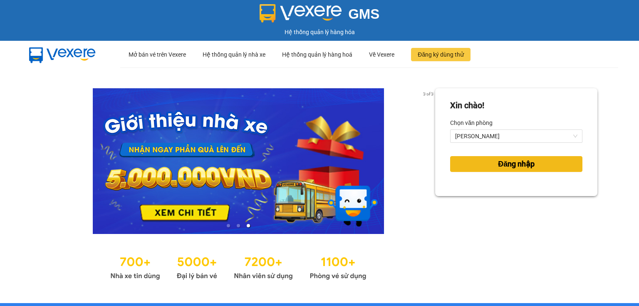 This screenshot has width=639, height=306. What do you see at coordinates (382, 55) in the screenshot?
I see `div: Về Vexere` at bounding box center [382, 55].